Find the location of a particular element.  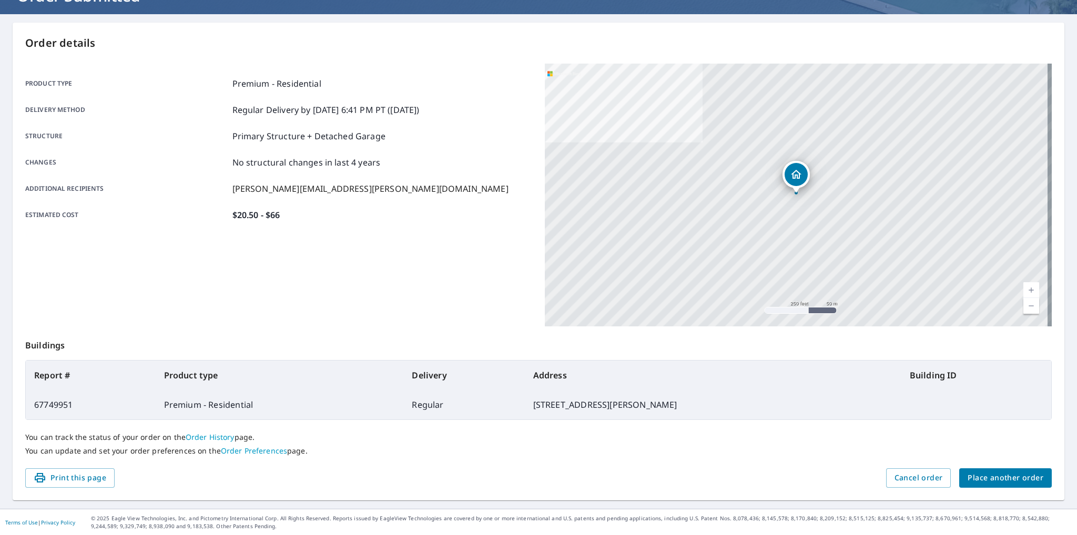

button: Cancel order is located at coordinates (919, 478).